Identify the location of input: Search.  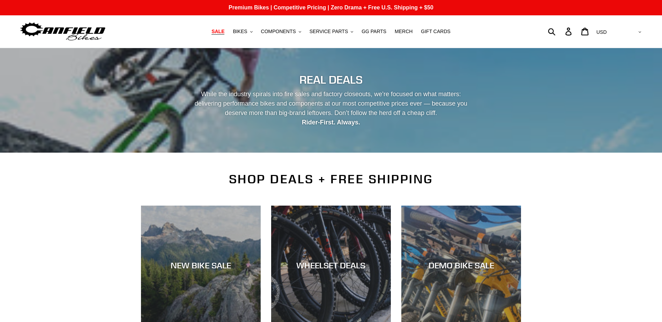
(560, 31).